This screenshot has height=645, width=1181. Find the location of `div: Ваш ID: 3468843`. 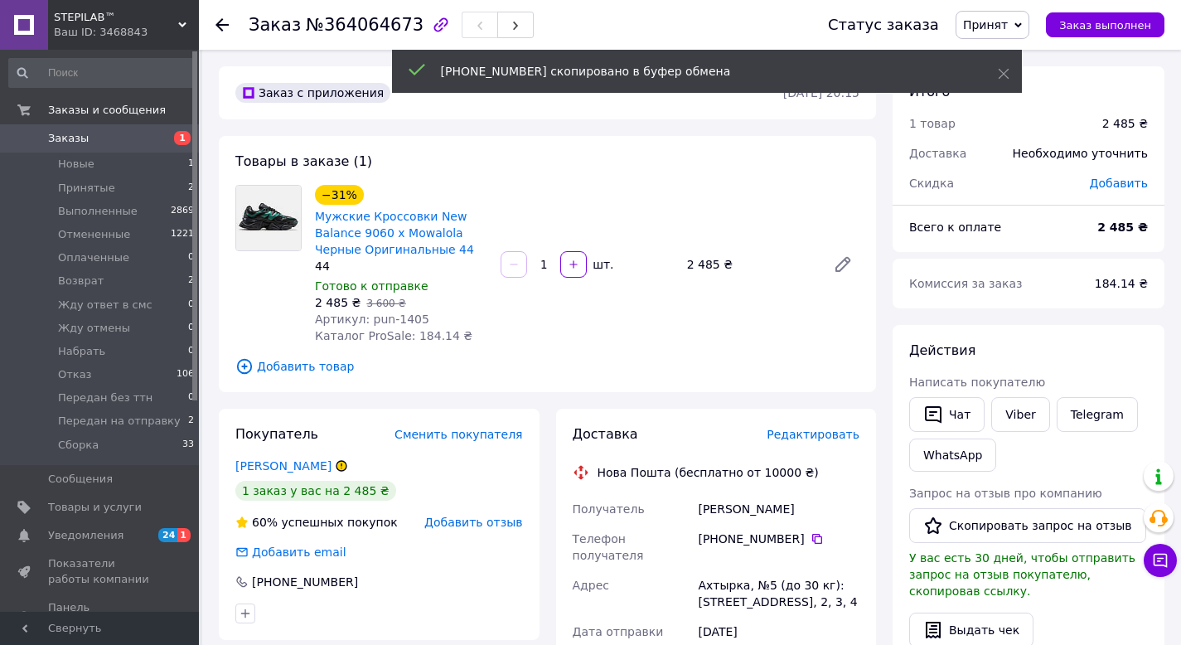

div: Ваш ID: 3468843 is located at coordinates (126, 32).